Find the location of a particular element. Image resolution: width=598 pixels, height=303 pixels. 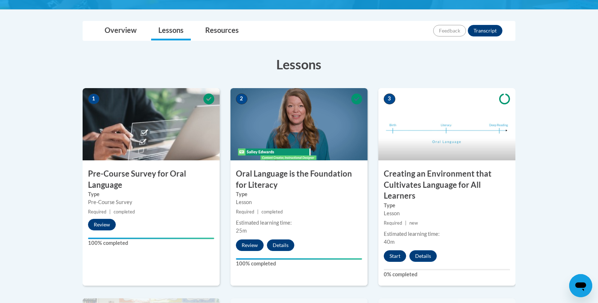

h3: Creating an Environment that Cultivates Language for All Learners is located at coordinates (447, 185).